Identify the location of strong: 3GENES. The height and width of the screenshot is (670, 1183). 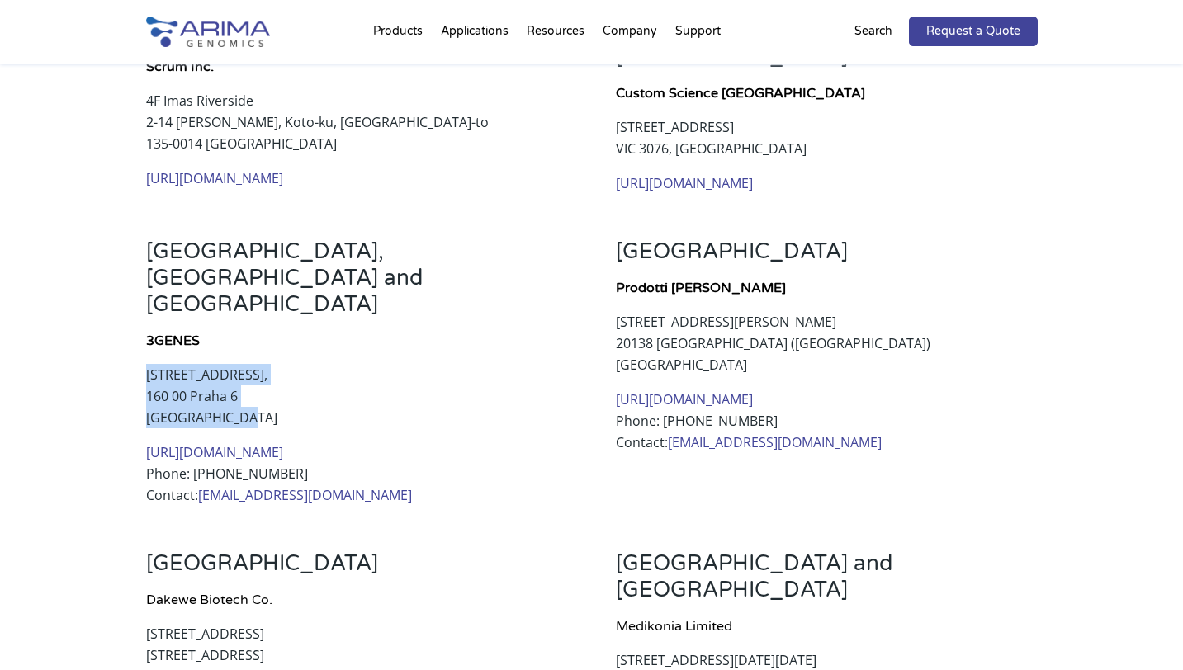
(173, 341).